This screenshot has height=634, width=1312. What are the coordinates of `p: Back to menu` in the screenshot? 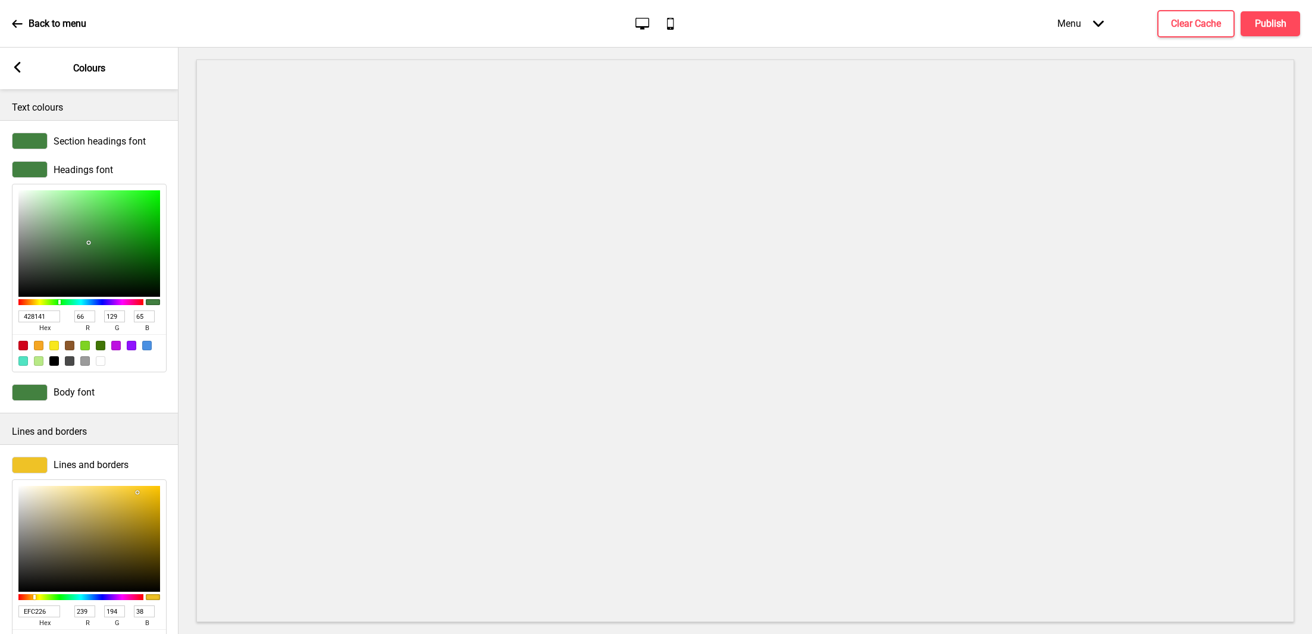 It's located at (57, 24).